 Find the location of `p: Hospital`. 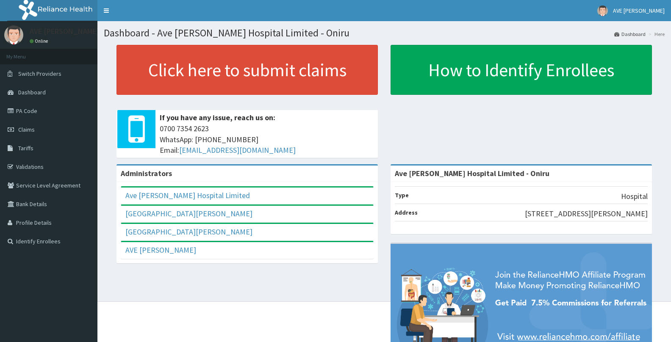

p: Hospital is located at coordinates (634, 196).